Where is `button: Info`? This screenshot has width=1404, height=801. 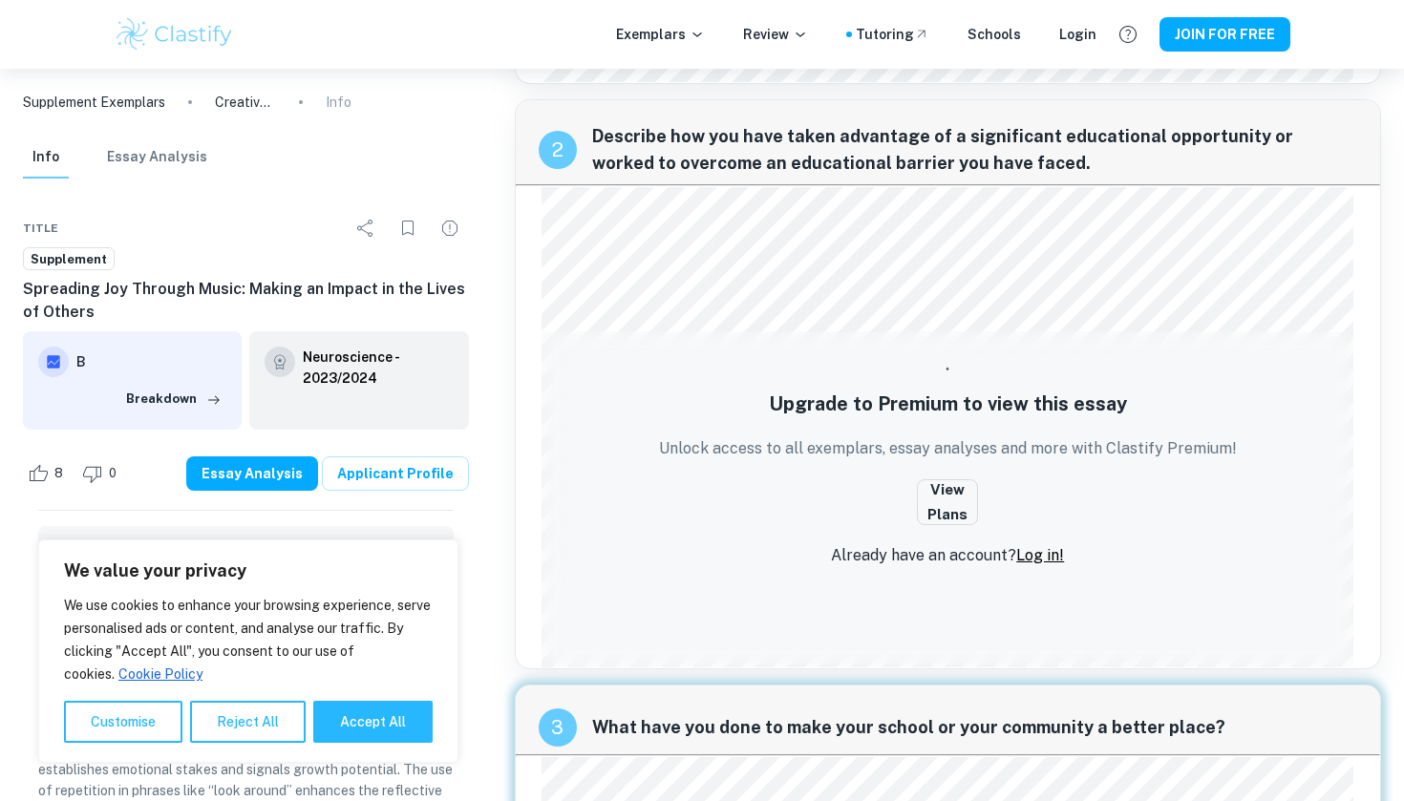
button: Info is located at coordinates (46, 158).